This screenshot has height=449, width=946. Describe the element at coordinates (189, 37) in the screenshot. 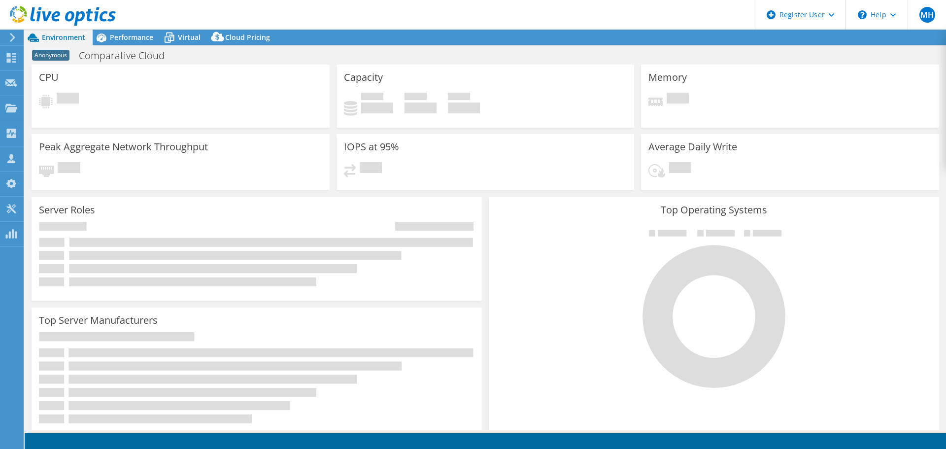

I see `span: Virtual` at that location.